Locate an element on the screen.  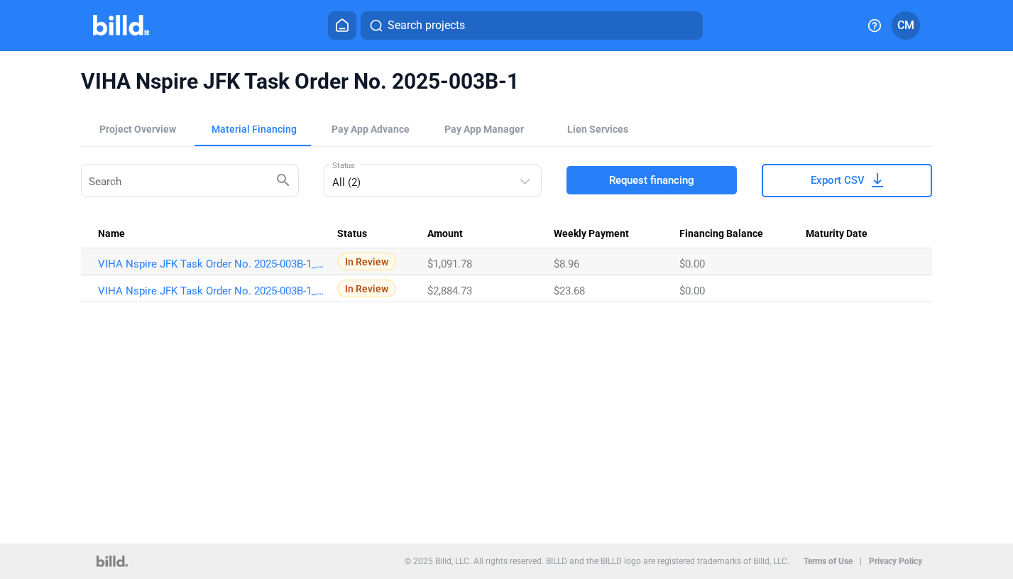
b: Terms of Use is located at coordinates (828, 561).